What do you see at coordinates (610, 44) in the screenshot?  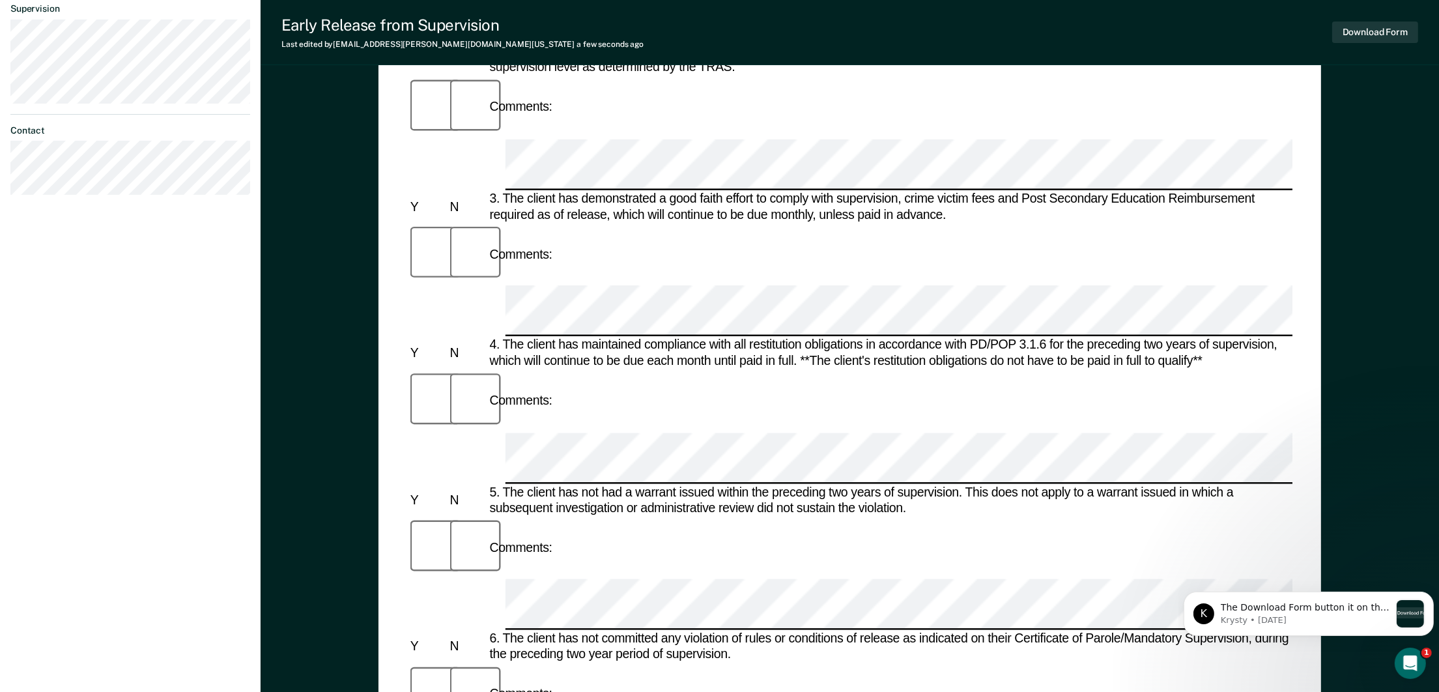 I see `span: a few seconds ago` at bounding box center [610, 44].